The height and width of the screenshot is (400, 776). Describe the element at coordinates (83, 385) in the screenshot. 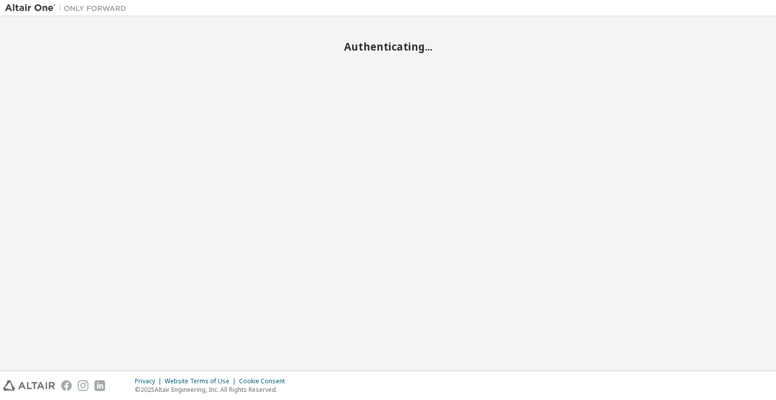

I see `img: instagram.svg` at that location.